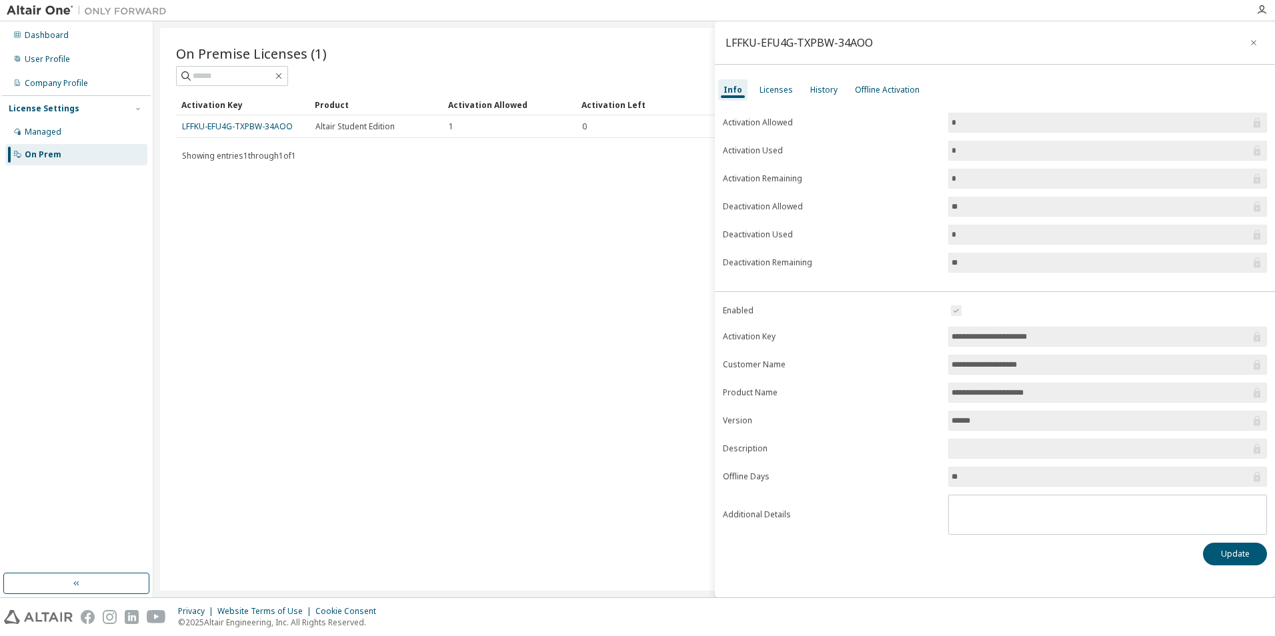 Image resolution: width=1275 pixels, height=636 pixels. Describe the element at coordinates (831, 151) in the screenshot. I see `label: Activation Used` at that location.